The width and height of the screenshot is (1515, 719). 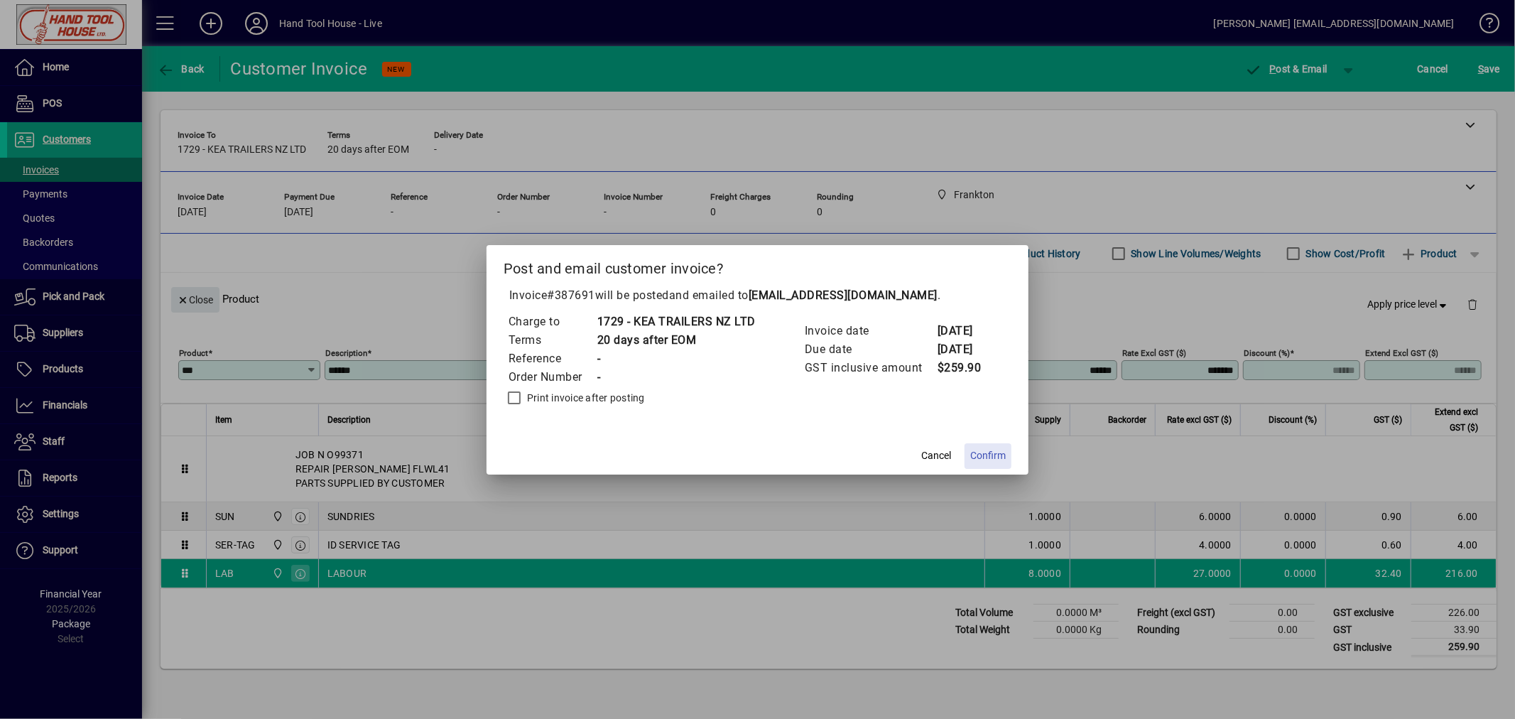 I want to click on button: Cancel, so click(x=936, y=456).